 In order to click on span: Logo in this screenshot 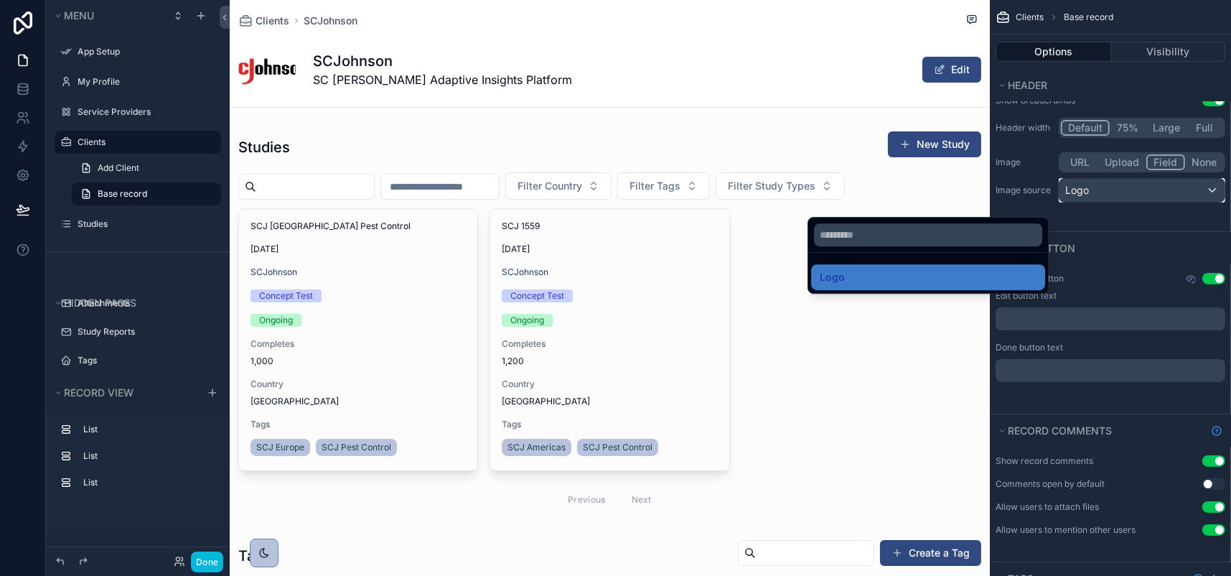, I will do `click(832, 277)`.